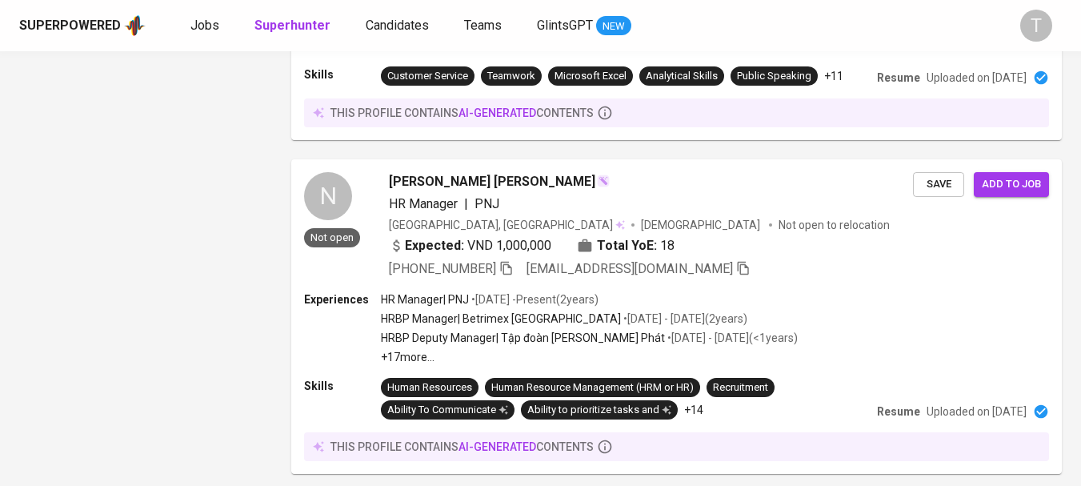 The height and width of the screenshot is (486, 1081). I want to click on span: GlintsGPT, so click(565, 25).